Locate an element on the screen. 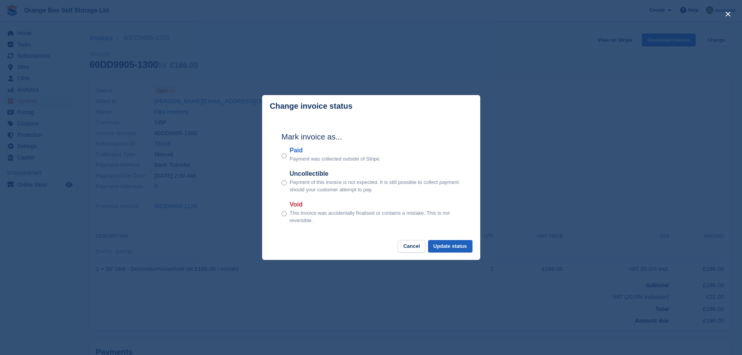 This screenshot has height=355, width=742. button: Update status is located at coordinates (451, 246).